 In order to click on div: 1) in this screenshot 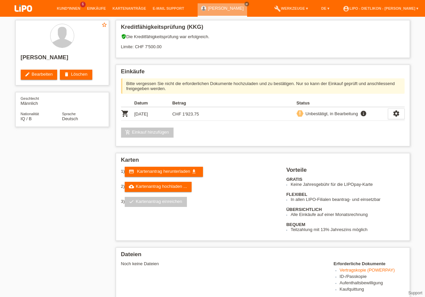, I will do `click(200, 172)`.